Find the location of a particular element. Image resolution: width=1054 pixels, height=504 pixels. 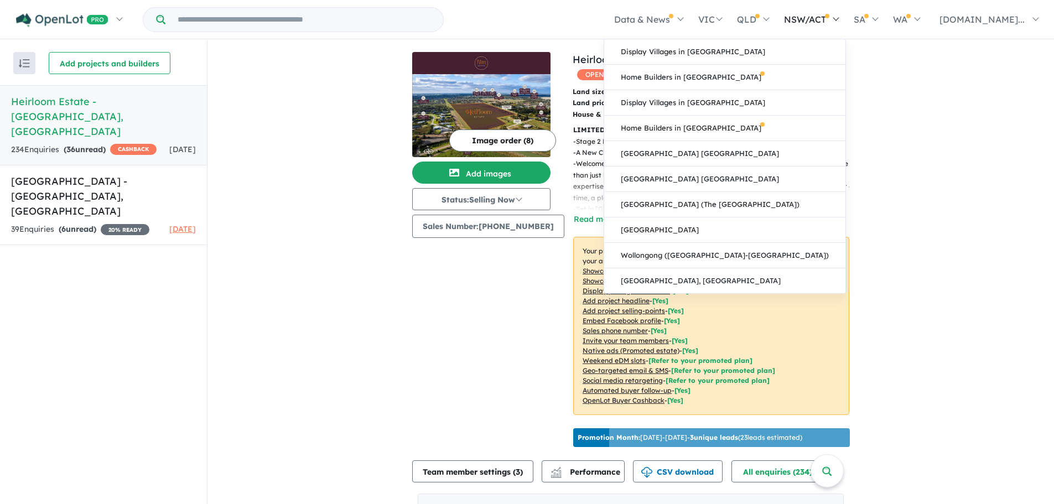

img: bar-chart.svg is located at coordinates (556, 473).